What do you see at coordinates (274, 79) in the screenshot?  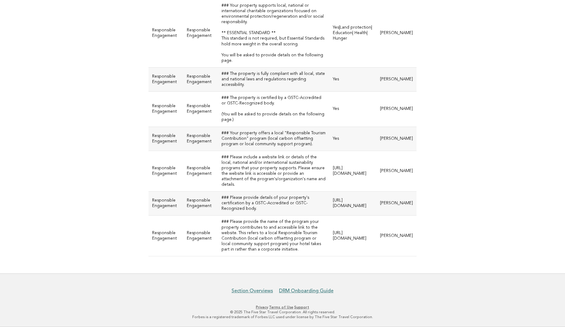 I see `td: ### The property is fully compliant with all local, state and national laws and regulations regar...` at bounding box center [274, 79].